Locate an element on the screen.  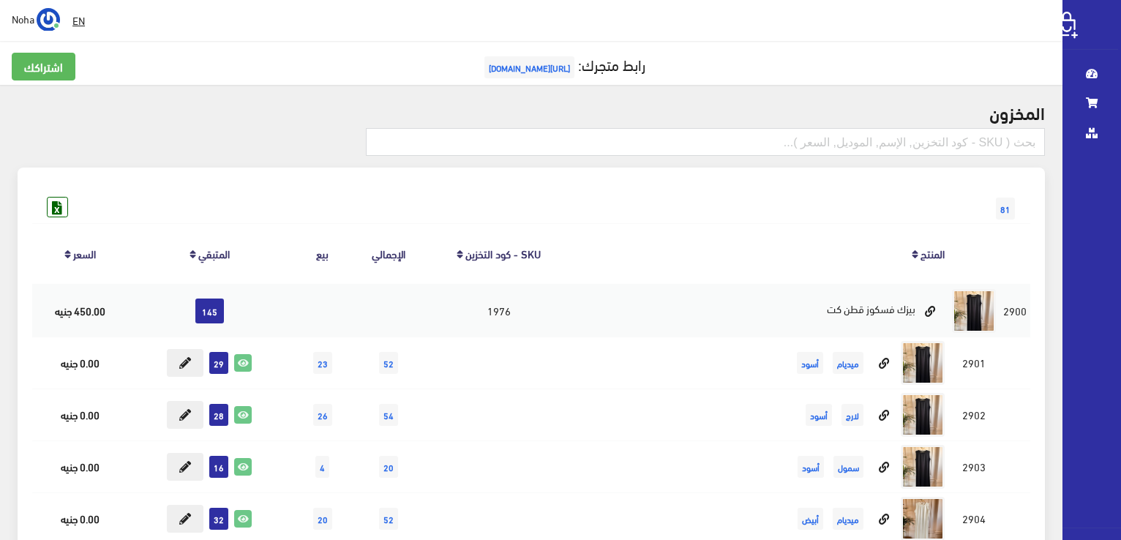
h2: المخزون is located at coordinates (531, 112).